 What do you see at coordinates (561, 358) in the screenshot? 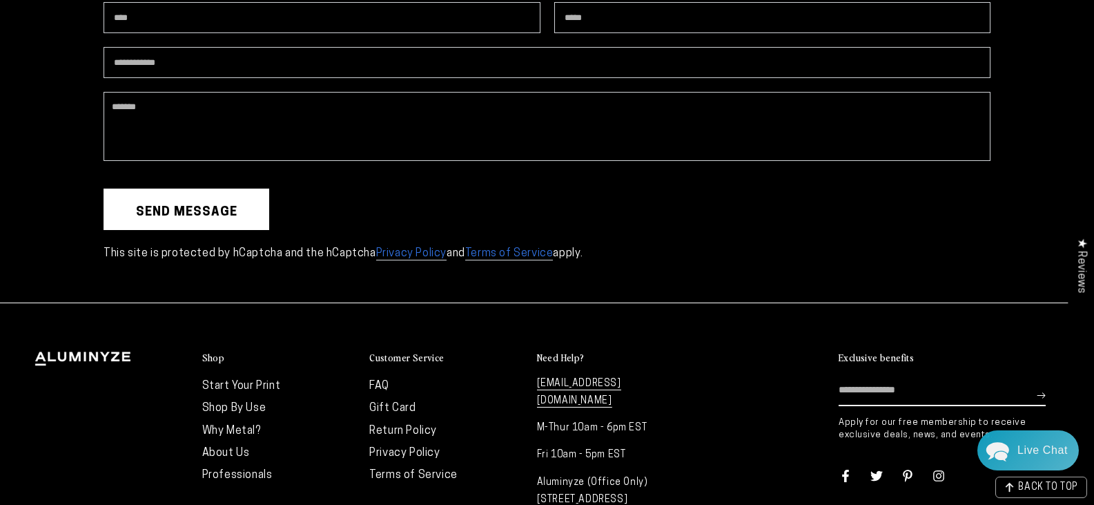
I see `h2: Need Help?` at bounding box center [561, 358].